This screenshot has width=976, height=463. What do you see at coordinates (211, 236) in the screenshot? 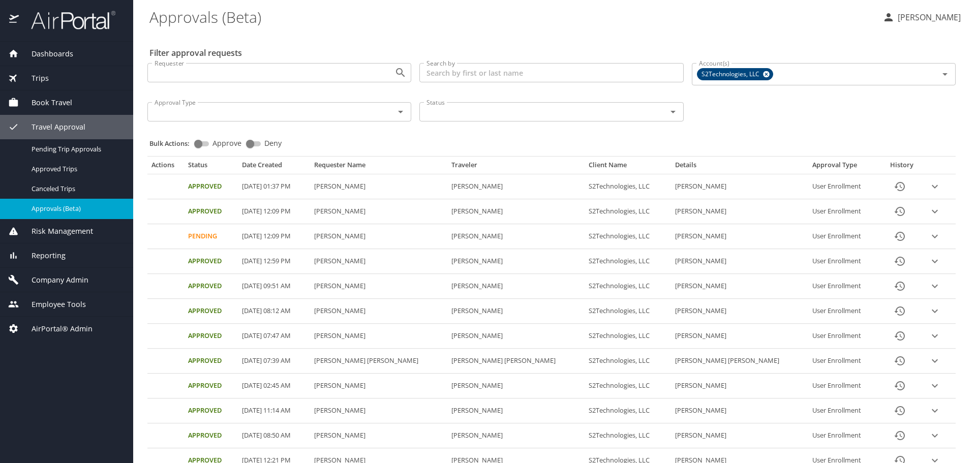
I see `td: Pending` at bounding box center [211, 236].